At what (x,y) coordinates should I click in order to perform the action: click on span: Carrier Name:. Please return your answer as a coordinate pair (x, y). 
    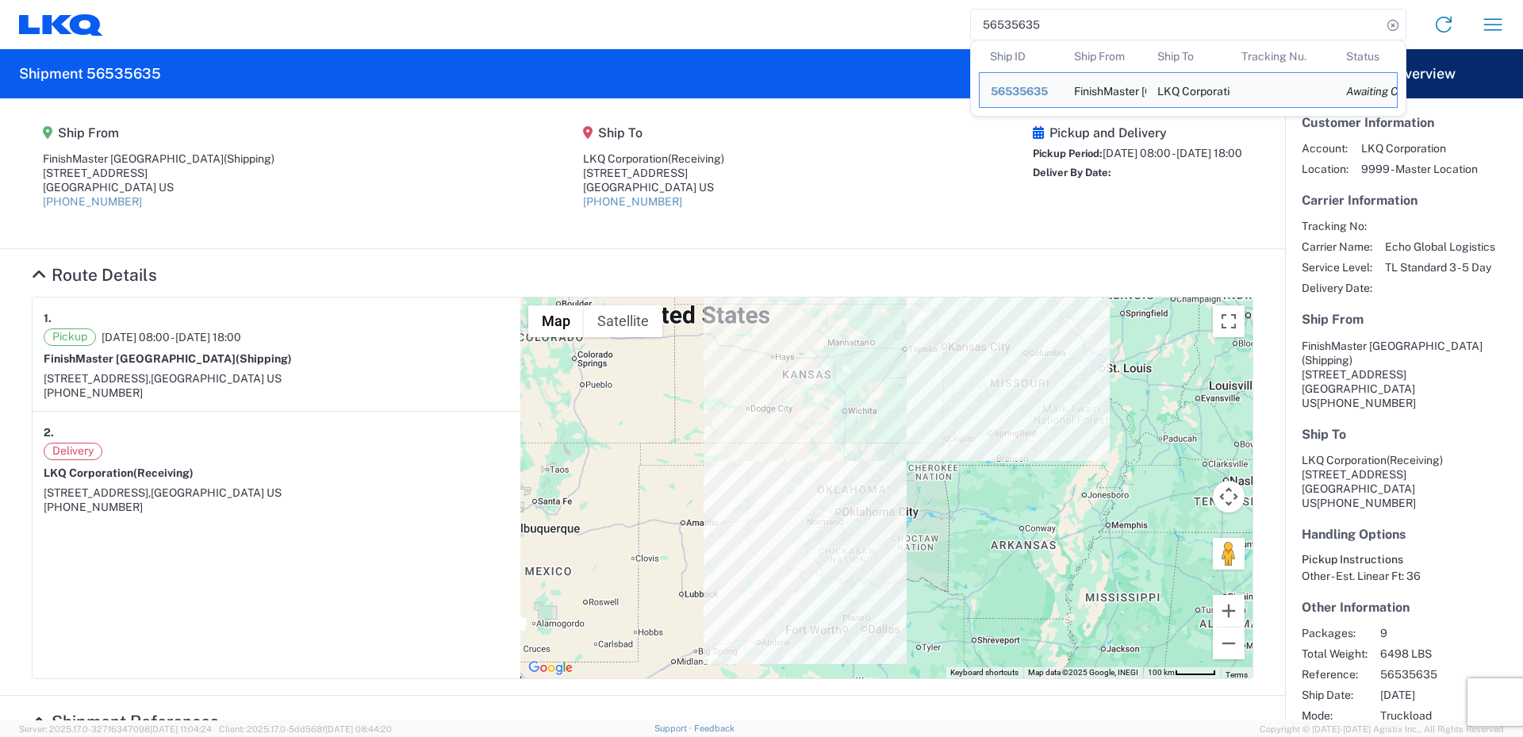
    Looking at the image, I should click on (1336, 247).